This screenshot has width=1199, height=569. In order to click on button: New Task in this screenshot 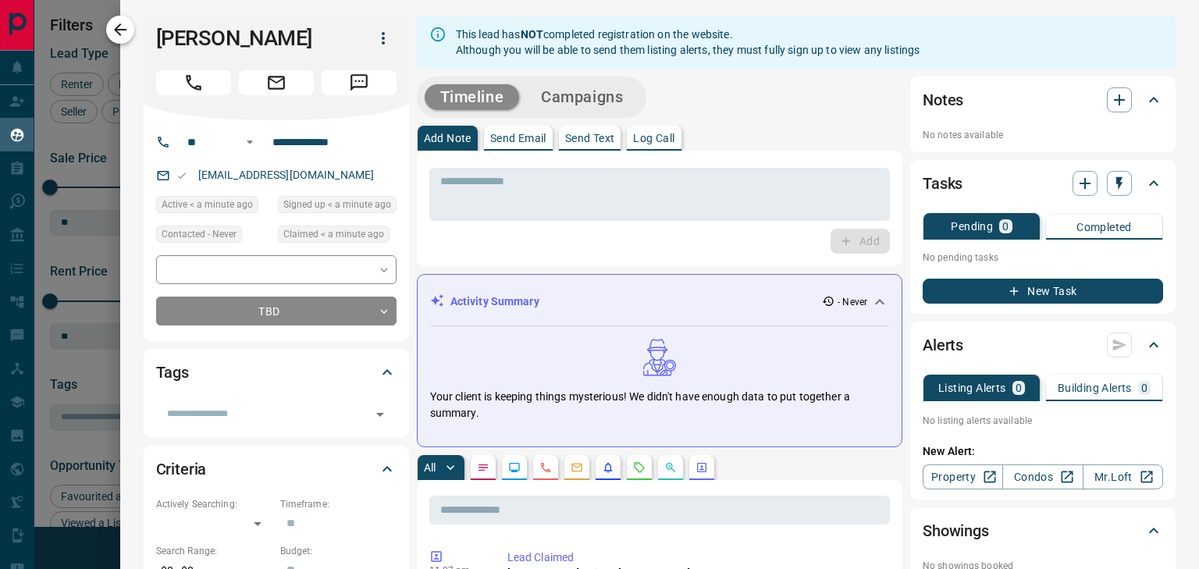, I will do `click(1043, 291)`.